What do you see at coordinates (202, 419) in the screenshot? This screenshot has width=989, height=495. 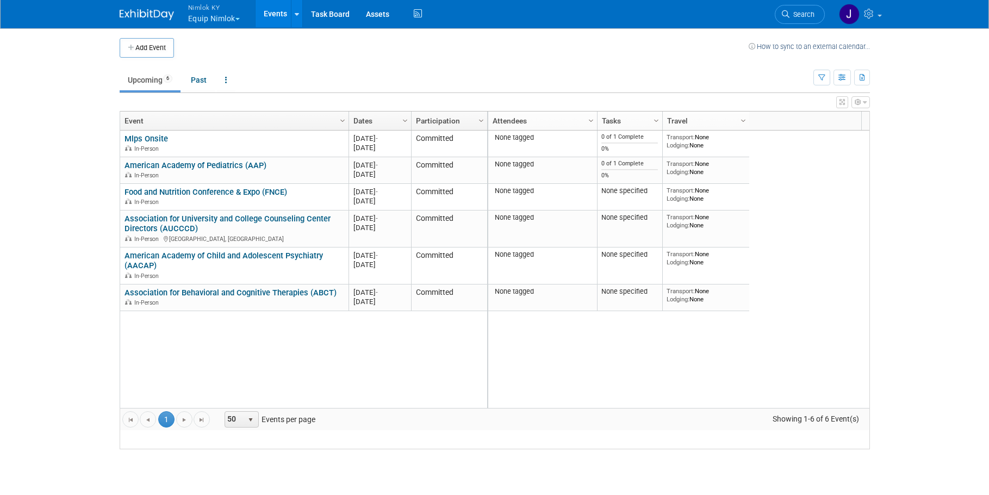 I see `a: Go to the last page` at bounding box center [202, 419].